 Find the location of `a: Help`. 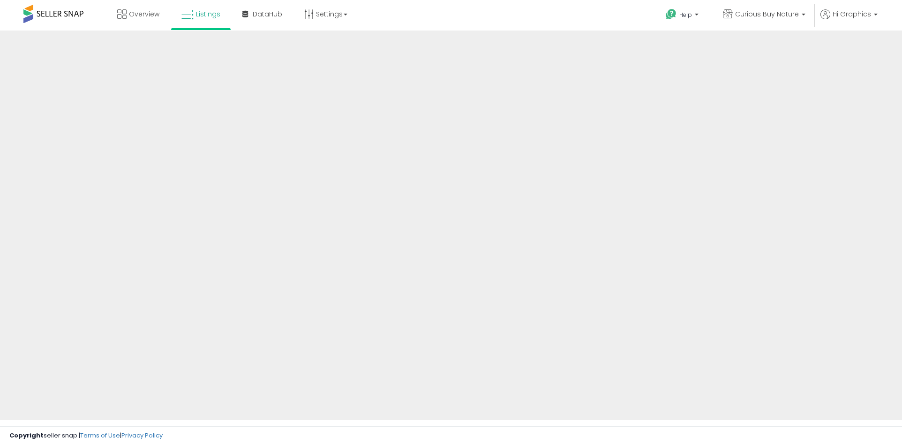

a: Help is located at coordinates (683, 16).